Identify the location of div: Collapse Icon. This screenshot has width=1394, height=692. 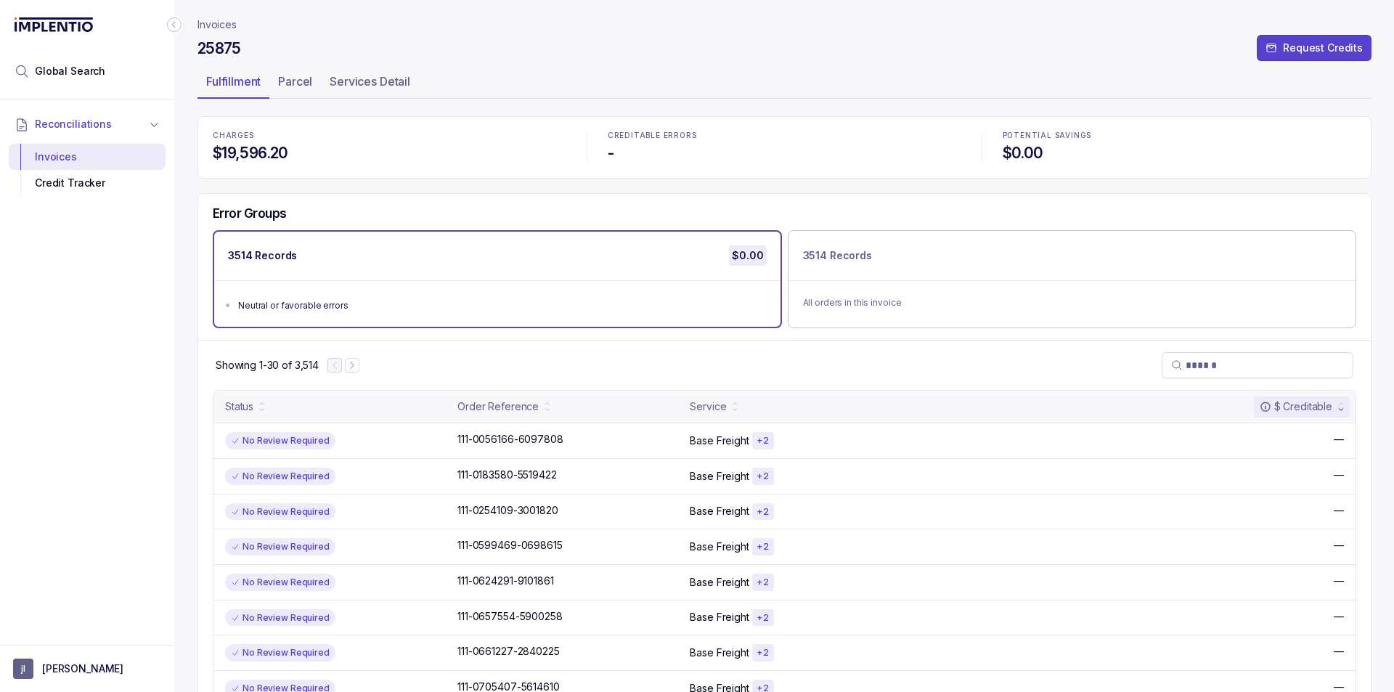
(174, 25).